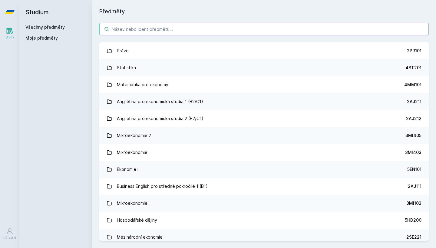 Image resolution: width=436 pixels, height=248 pixels. Describe the element at coordinates (264, 68) in the screenshot. I see `a: Statistika 4ST201` at that location.